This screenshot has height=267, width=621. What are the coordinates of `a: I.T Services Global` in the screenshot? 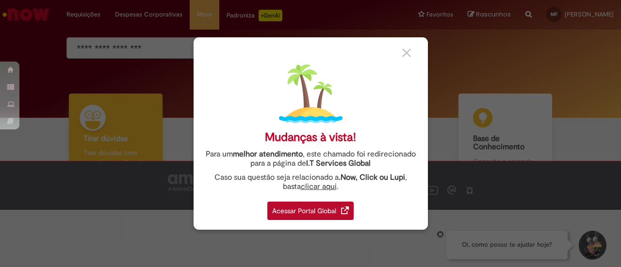 It's located at (338, 161).